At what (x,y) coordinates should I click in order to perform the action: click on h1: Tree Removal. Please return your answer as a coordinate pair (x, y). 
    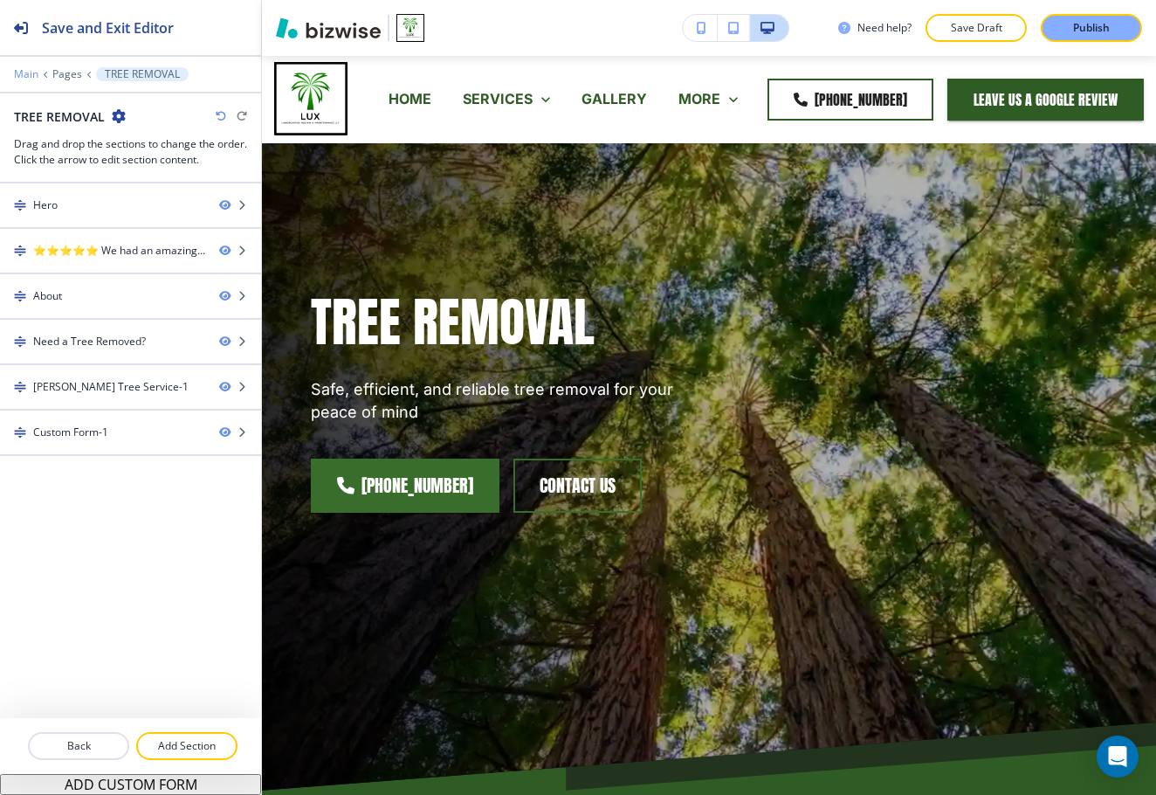
    Looking at the image, I should click on (499, 322).